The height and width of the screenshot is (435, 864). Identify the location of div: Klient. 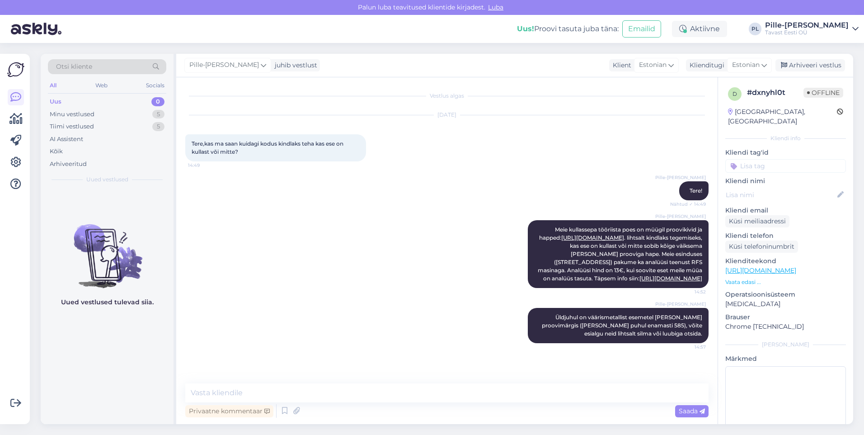
(620, 65).